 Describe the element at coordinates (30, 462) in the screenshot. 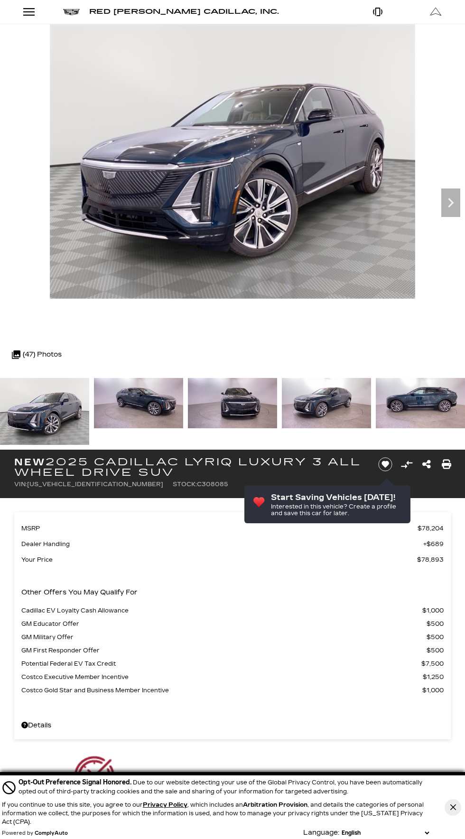

I see `strong: New` at that location.